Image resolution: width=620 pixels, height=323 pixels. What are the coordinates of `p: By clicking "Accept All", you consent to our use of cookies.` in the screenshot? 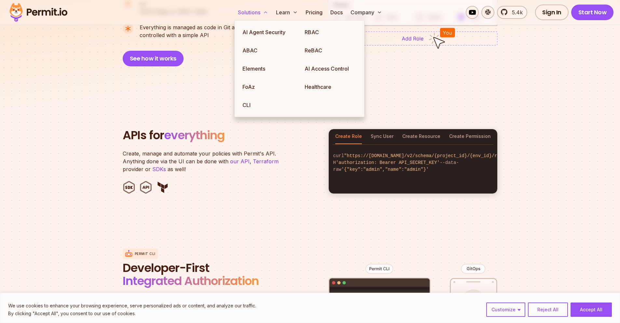 It's located at (132, 314).